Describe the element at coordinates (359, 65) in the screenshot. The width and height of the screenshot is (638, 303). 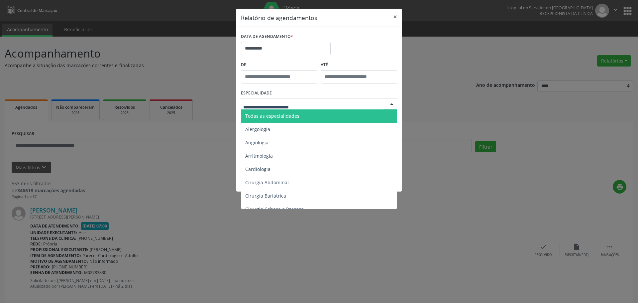
I see `label: ATÉ` at that location.